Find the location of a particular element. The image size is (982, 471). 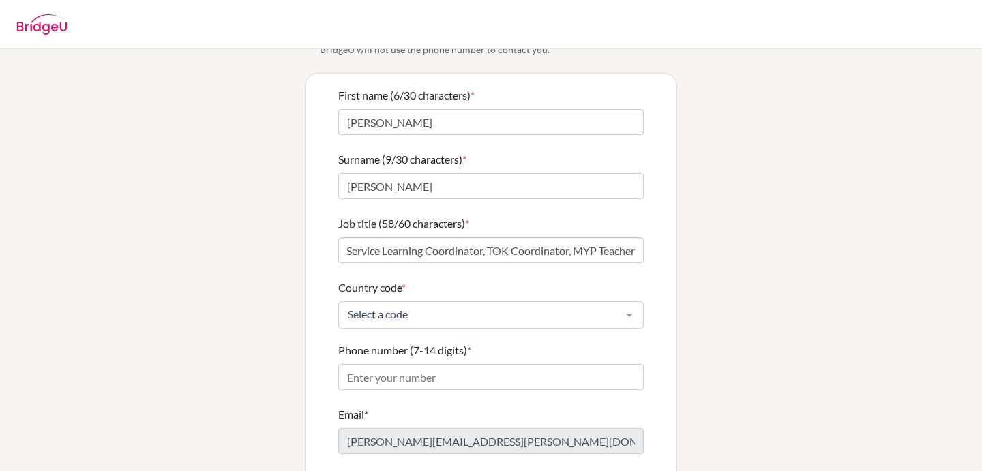

input: Enter your surname is located at coordinates (491, 186).